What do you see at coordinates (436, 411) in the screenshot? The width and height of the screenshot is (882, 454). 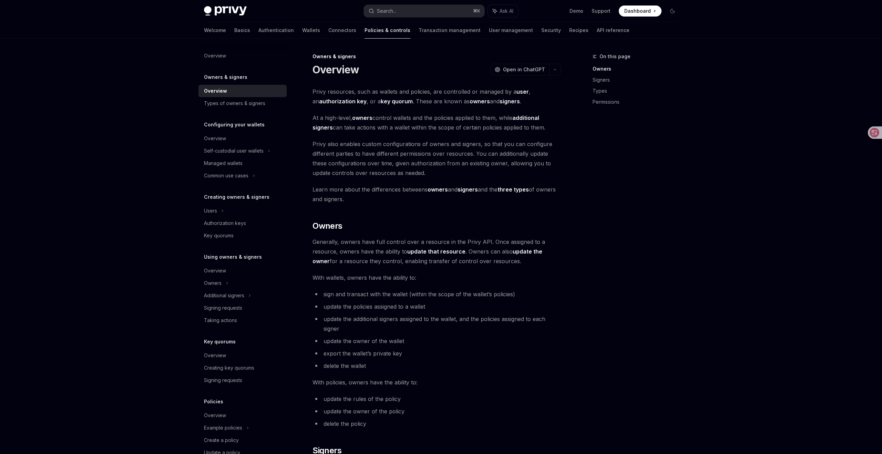 I see `li: update the owner of the policy` at bounding box center [436, 411].